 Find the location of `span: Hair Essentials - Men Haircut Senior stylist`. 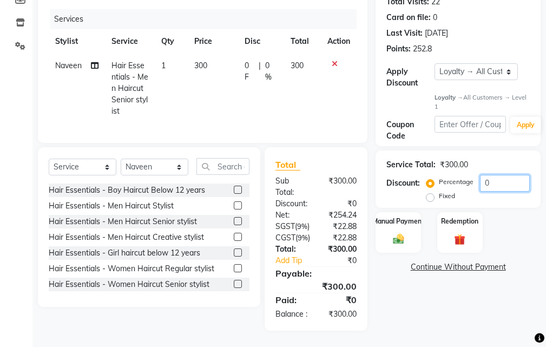

span: Hair Essentials - Men Haircut Senior stylist is located at coordinates (130, 88).